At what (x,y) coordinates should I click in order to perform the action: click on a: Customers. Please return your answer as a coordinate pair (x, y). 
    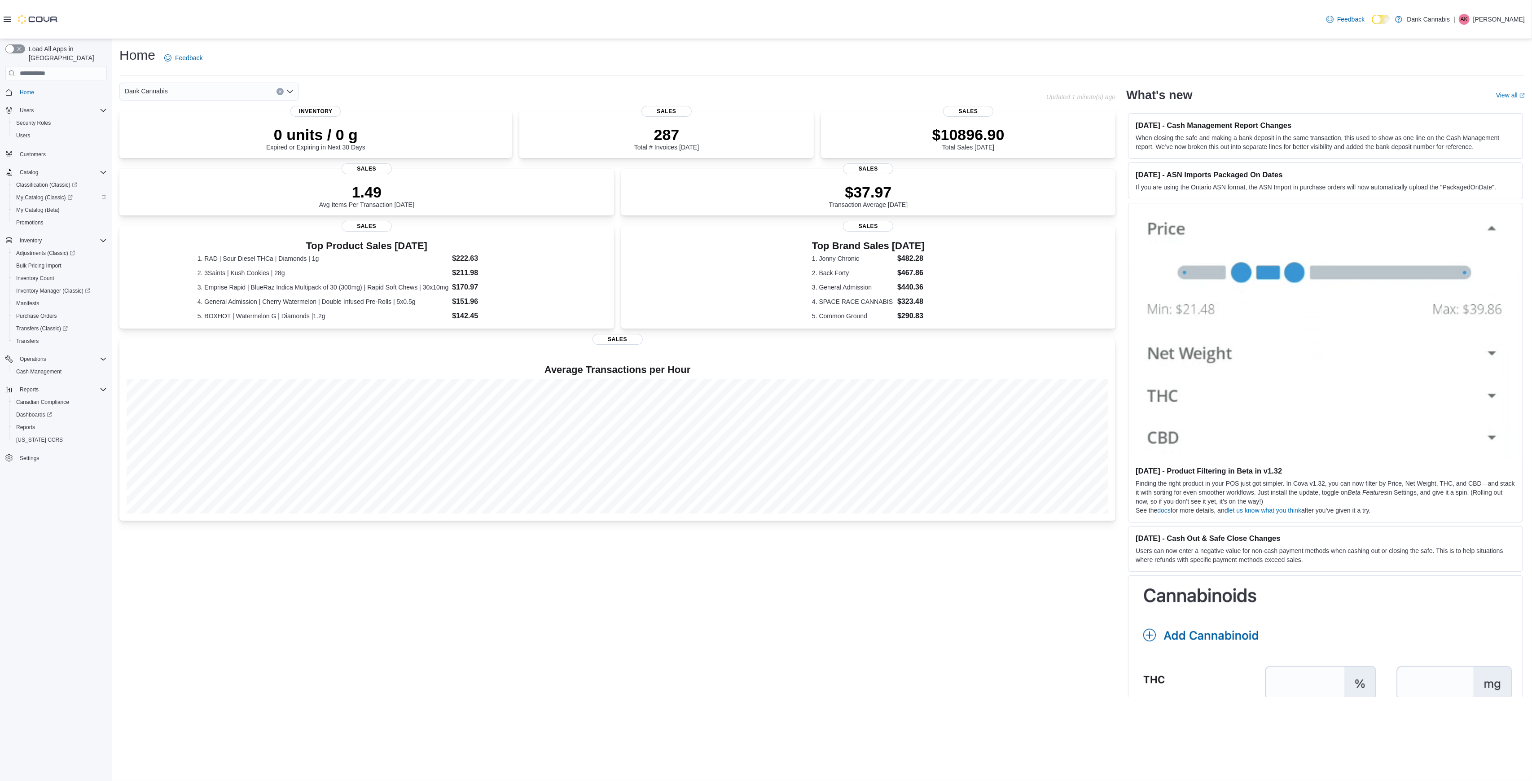
    Looking at the image, I should click on (33, 154).